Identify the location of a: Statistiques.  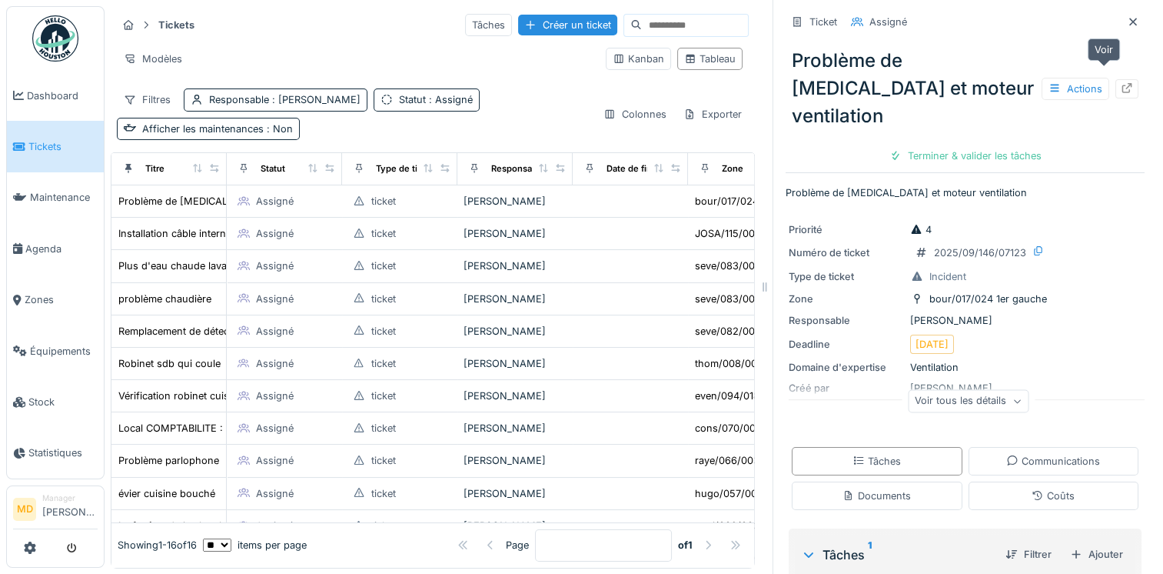
(55, 453).